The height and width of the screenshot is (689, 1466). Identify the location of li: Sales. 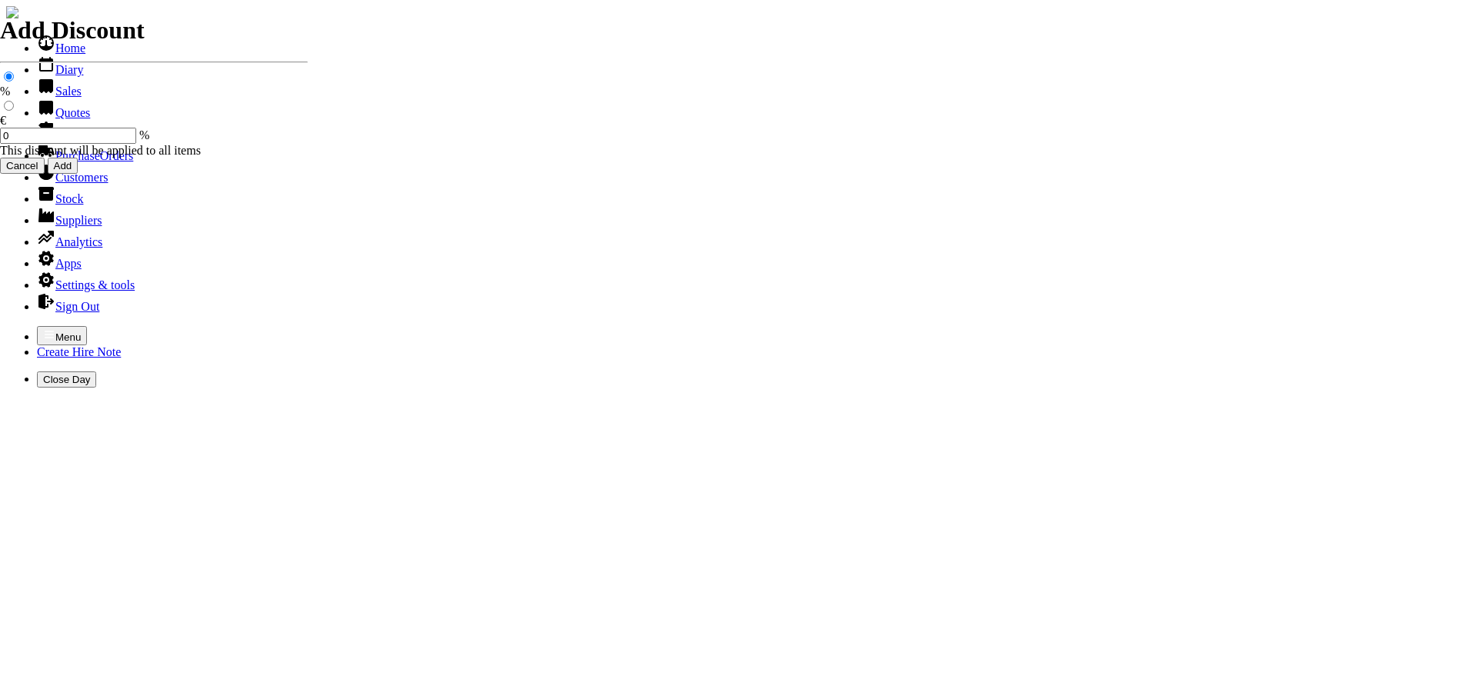
(748, 88).